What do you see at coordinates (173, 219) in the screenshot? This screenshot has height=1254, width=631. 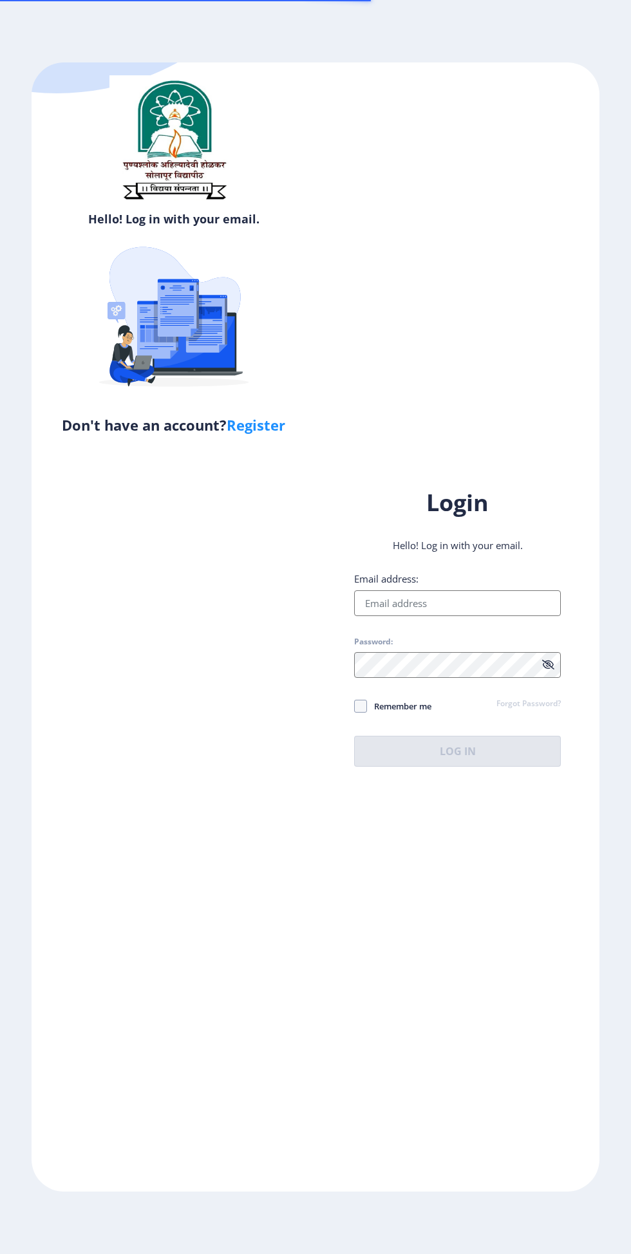 I see `h6: Hello! Log in with your email.` at bounding box center [173, 219].